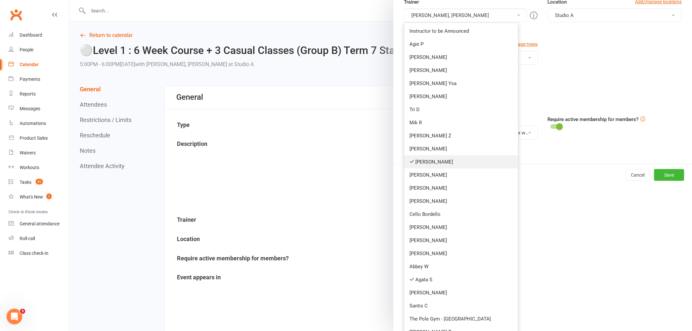 The width and height of the screenshot is (692, 331). Describe the element at coordinates (39, 167) in the screenshot. I see `a: Workouts` at that location.